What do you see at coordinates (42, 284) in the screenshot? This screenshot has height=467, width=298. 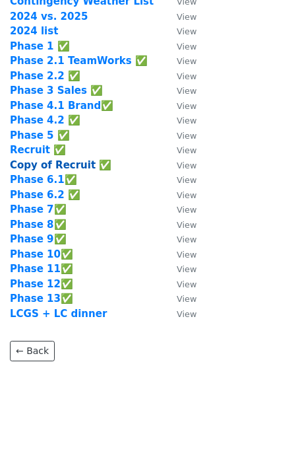 I see `strong: Phase 12✅` at bounding box center [42, 284].